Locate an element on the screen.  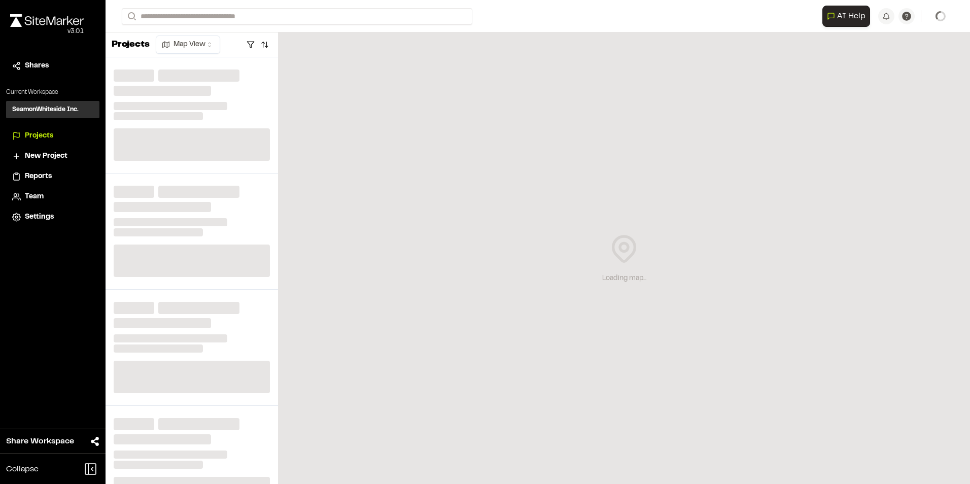
img: rebrand.png is located at coordinates (47, 20).